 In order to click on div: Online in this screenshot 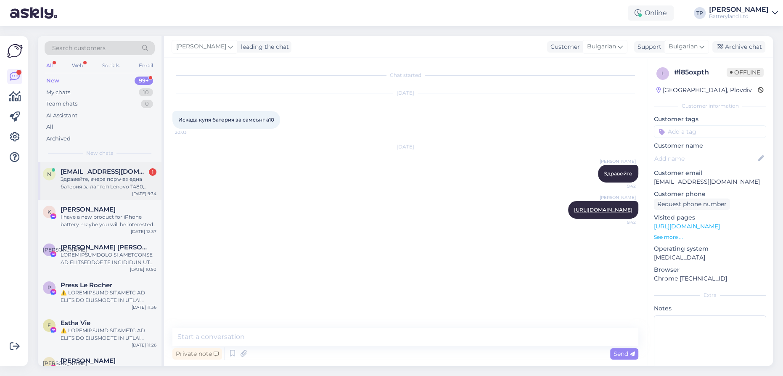, I will do `click(650, 13)`.